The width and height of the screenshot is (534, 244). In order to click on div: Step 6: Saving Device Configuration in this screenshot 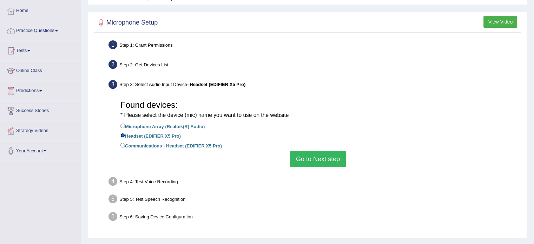, I will do `click(314, 218)`.